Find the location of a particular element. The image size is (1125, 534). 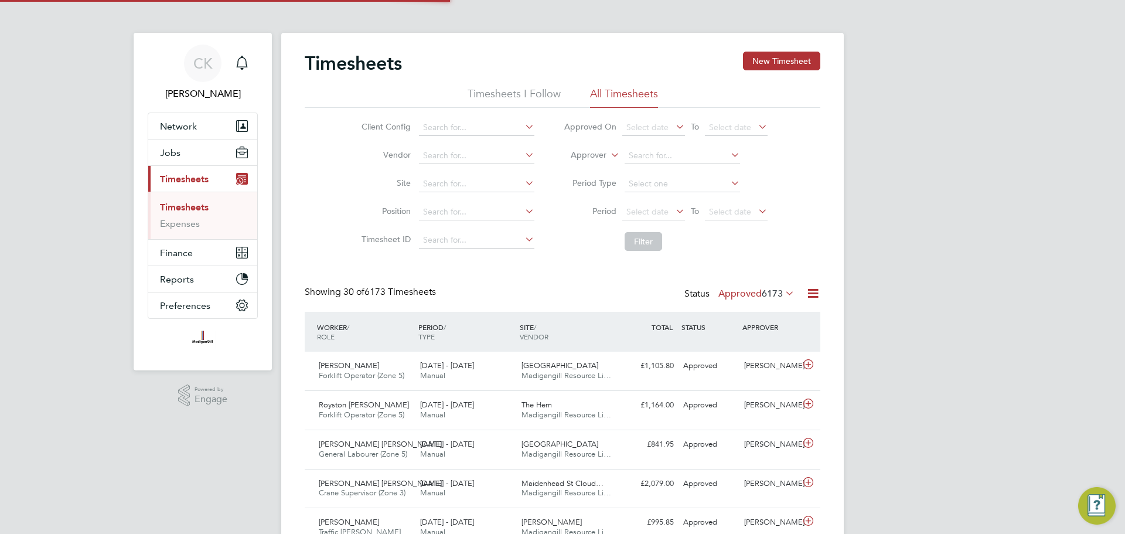

a: Expenses is located at coordinates (180, 223).